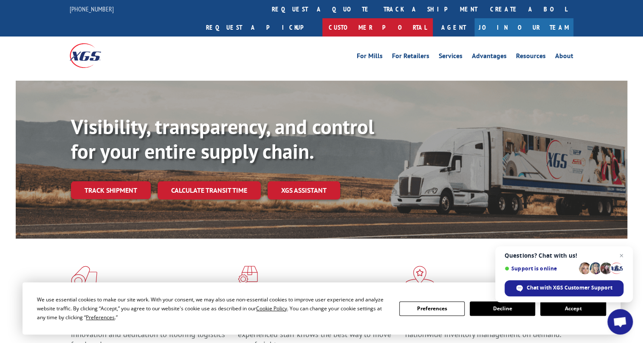 The image size is (643, 343). What do you see at coordinates (620, 322) in the screenshot?
I see `div: Open chat` at bounding box center [620, 322].